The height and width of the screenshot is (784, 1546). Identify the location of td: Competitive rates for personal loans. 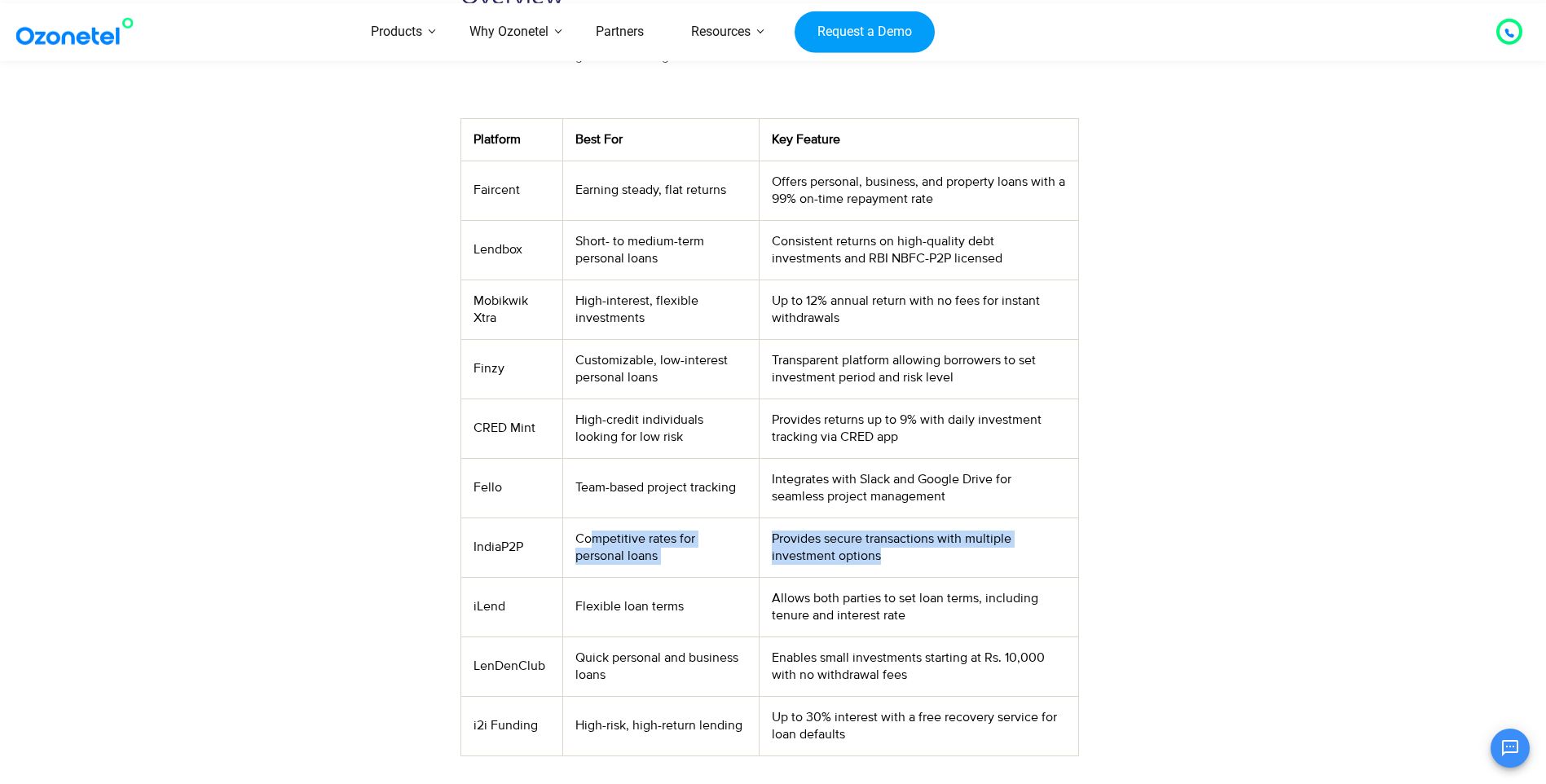
(661, 547).